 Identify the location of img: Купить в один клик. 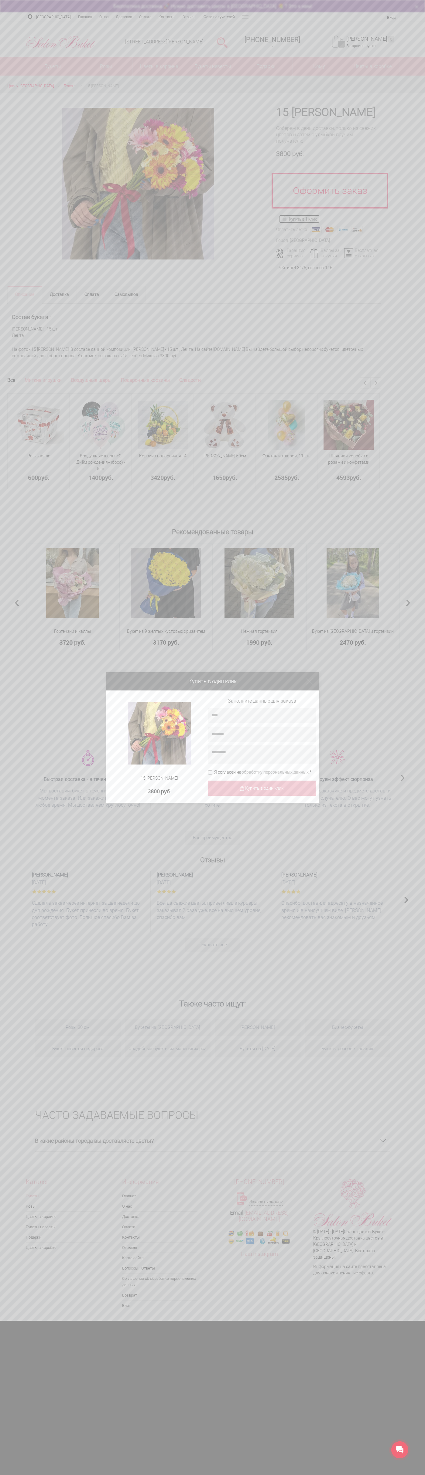
(242, 788).